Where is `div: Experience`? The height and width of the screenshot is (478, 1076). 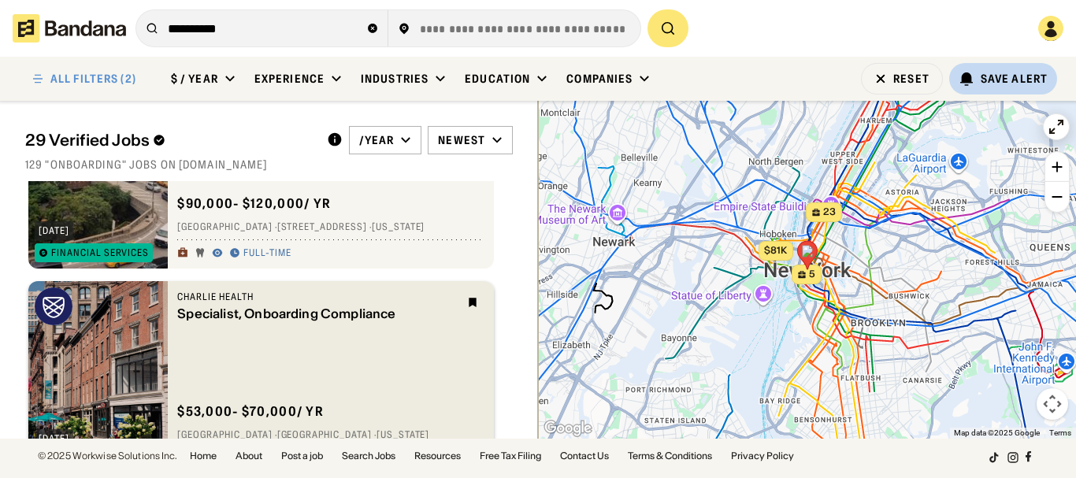 div: Experience is located at coordinates (289, 79).